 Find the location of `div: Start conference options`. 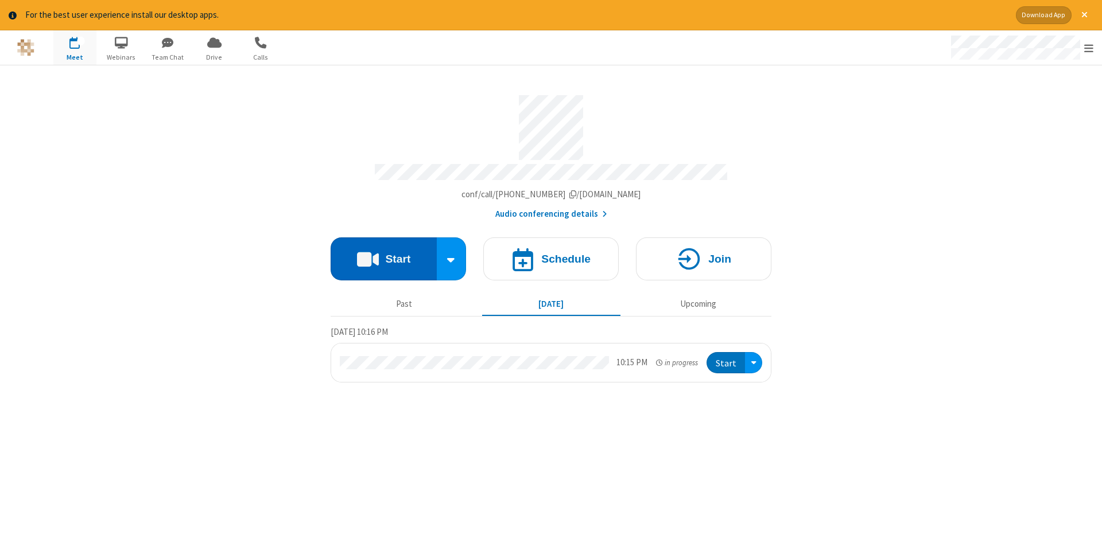

div: Start conference options is located at coordinates (452, 259).